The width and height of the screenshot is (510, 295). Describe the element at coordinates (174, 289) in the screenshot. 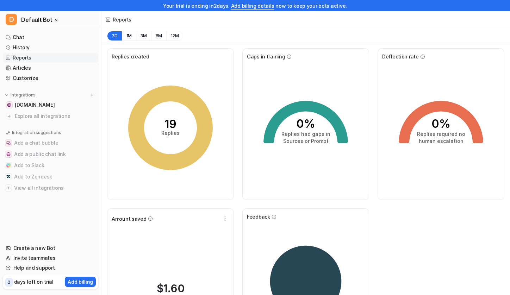

I see `span: 1.60` at that location.